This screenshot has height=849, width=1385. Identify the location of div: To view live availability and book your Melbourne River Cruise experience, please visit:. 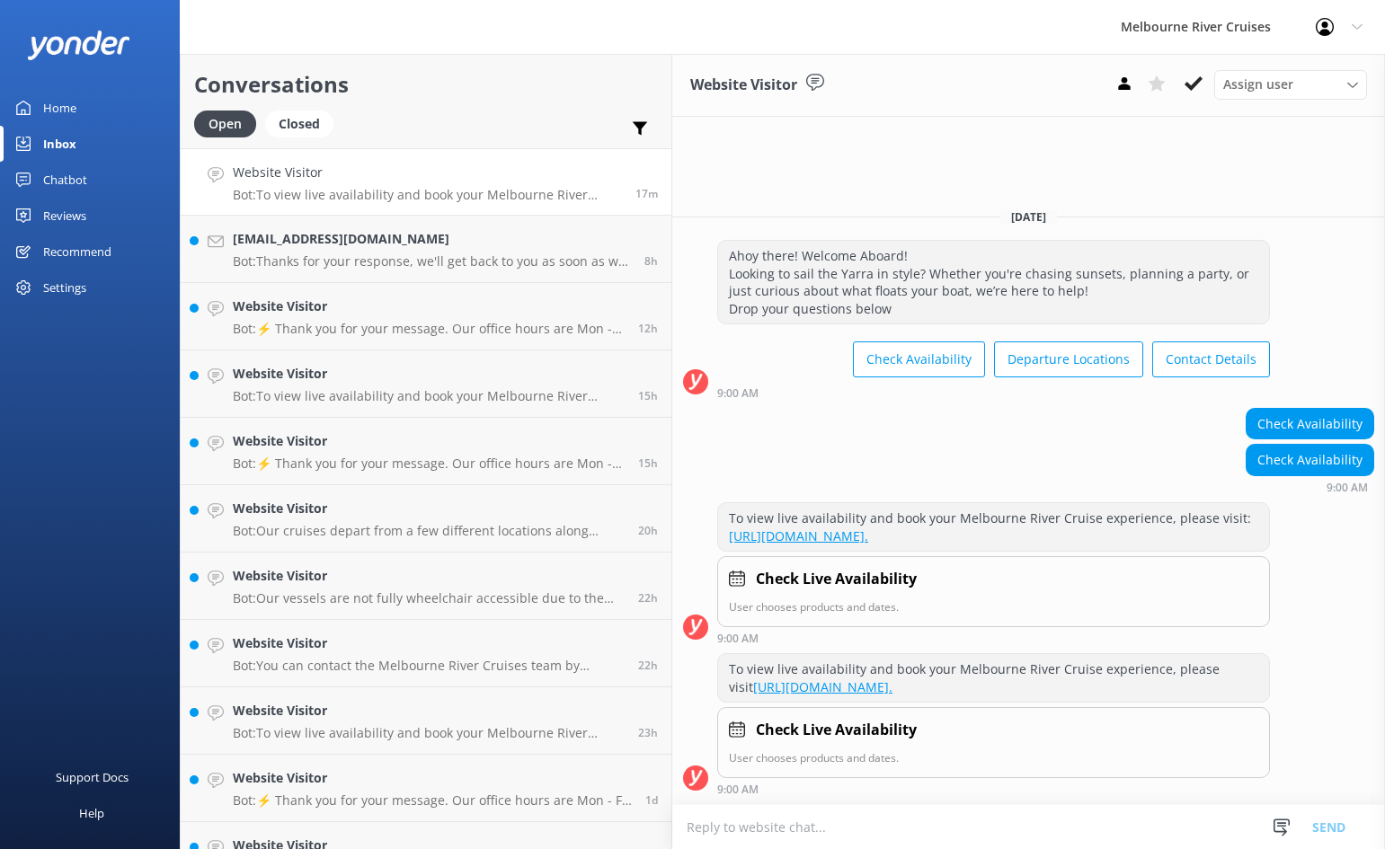
(993, 527).